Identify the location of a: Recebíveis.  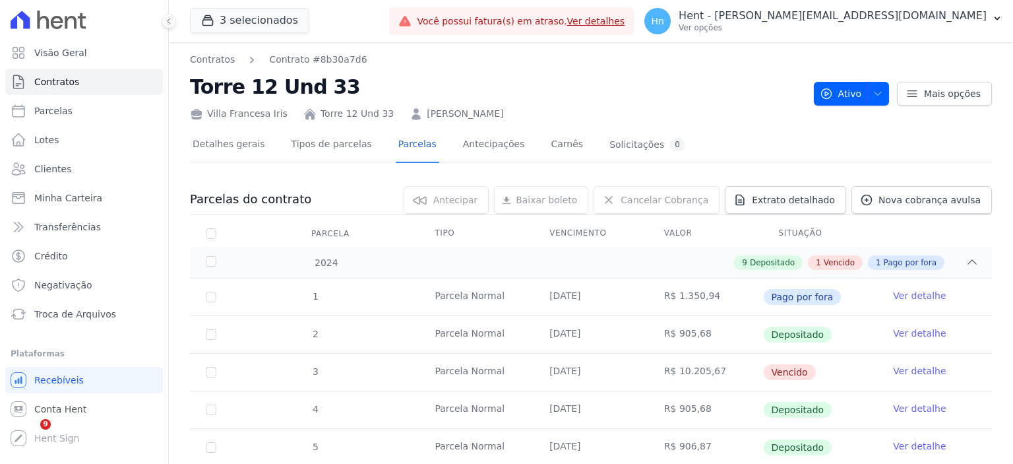
(84, 380).